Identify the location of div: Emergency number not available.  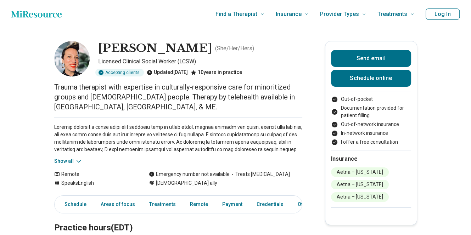
(189, 174).